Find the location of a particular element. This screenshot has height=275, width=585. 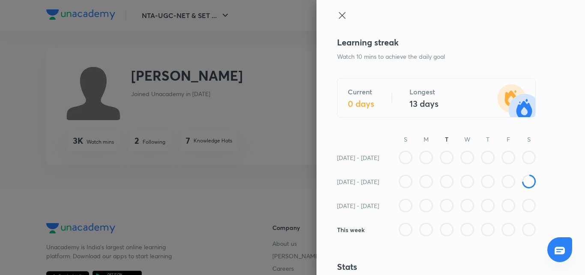

p: F is located at coordinates (508, 139).